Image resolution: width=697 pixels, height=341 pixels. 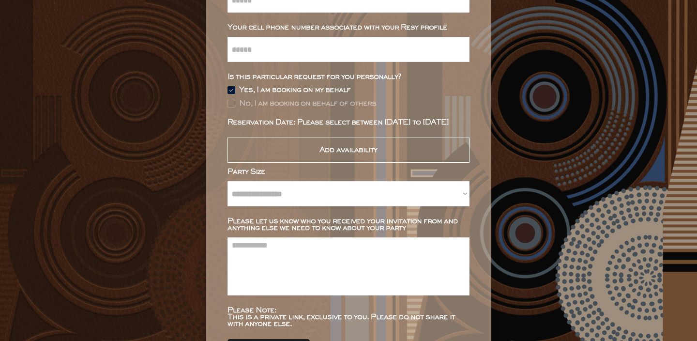 I want to click on div: No, I am booking on behalf of others, so click(x=307, y=104).